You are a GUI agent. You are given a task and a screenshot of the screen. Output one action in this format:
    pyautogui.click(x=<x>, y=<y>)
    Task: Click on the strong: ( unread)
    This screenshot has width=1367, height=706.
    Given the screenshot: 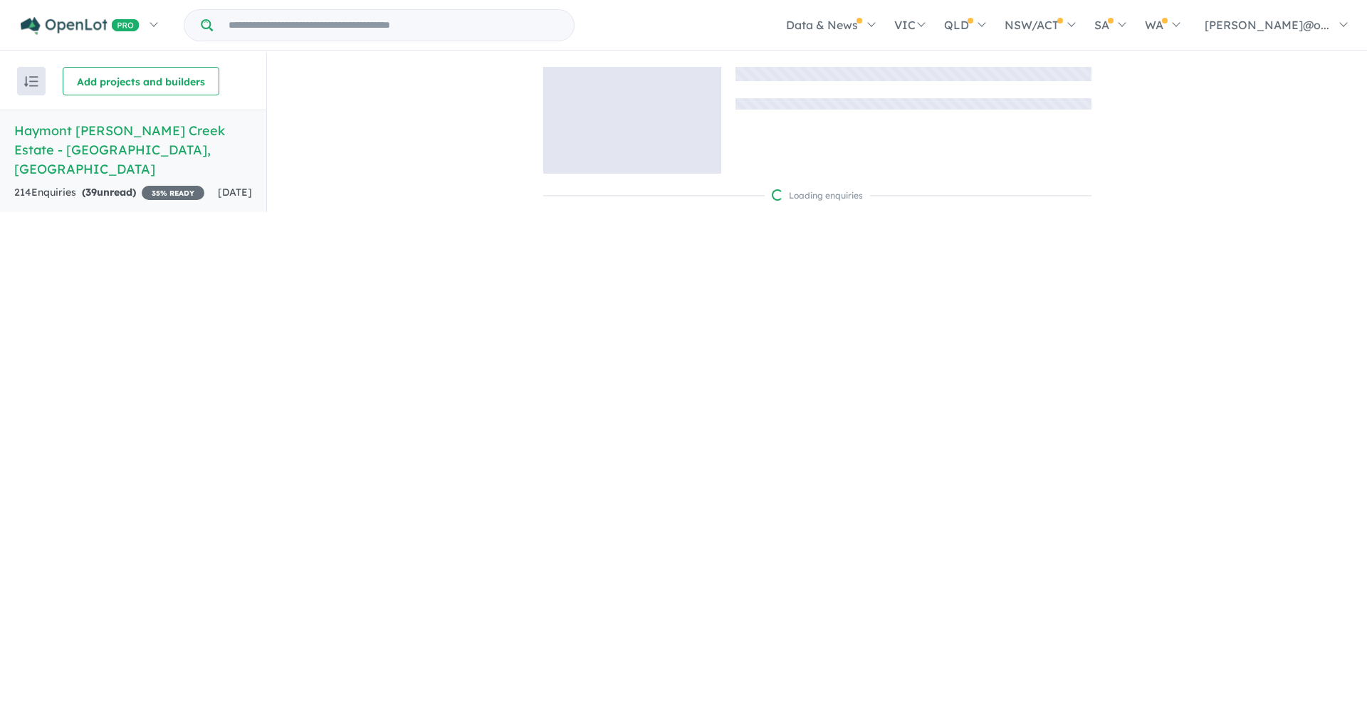 What is the action you would take?
    pyautogui.click(x=109, y=192)
    